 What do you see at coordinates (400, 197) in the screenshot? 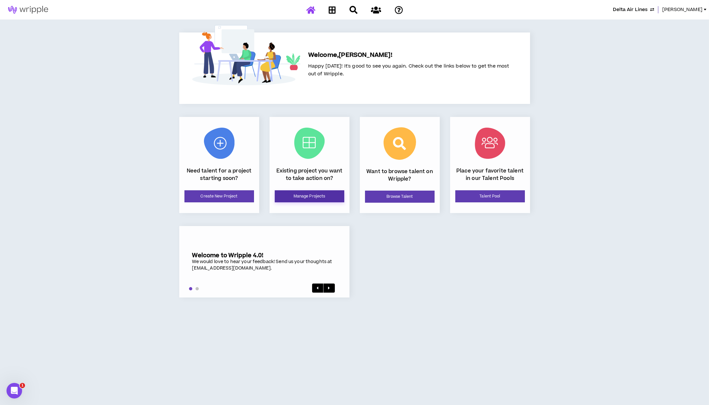
I see `a: Browse Talent` at bounding box center [400, 197].